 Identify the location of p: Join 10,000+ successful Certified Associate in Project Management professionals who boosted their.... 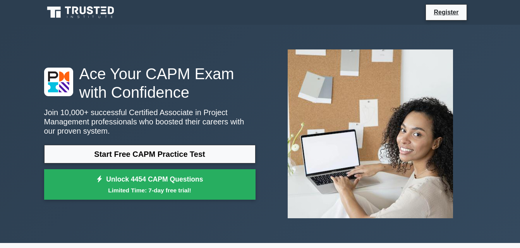
(150, 122).